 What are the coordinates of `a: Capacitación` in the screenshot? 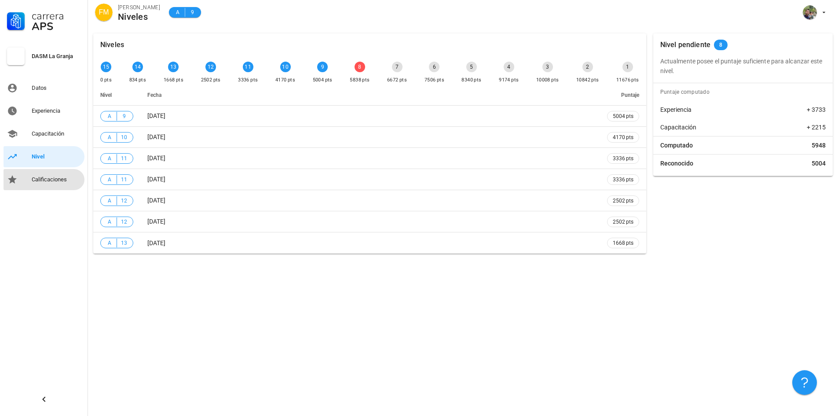 It's located at (44, 134).